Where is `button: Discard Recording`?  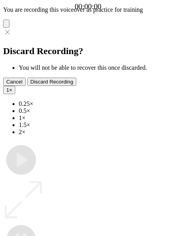
button: Discard Recording is located at coordinates (52, 82).